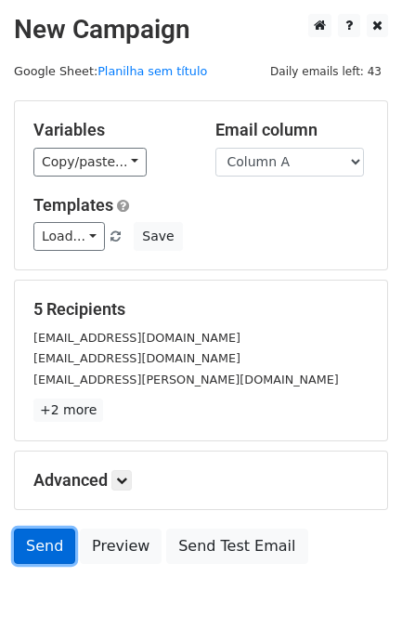 Image resolution: width=402 pixels, height=642 pixels. What do you see at coordinates (293, 130) in the screenshot?
I see `h5: Email column` at bounding box center [293, 130].